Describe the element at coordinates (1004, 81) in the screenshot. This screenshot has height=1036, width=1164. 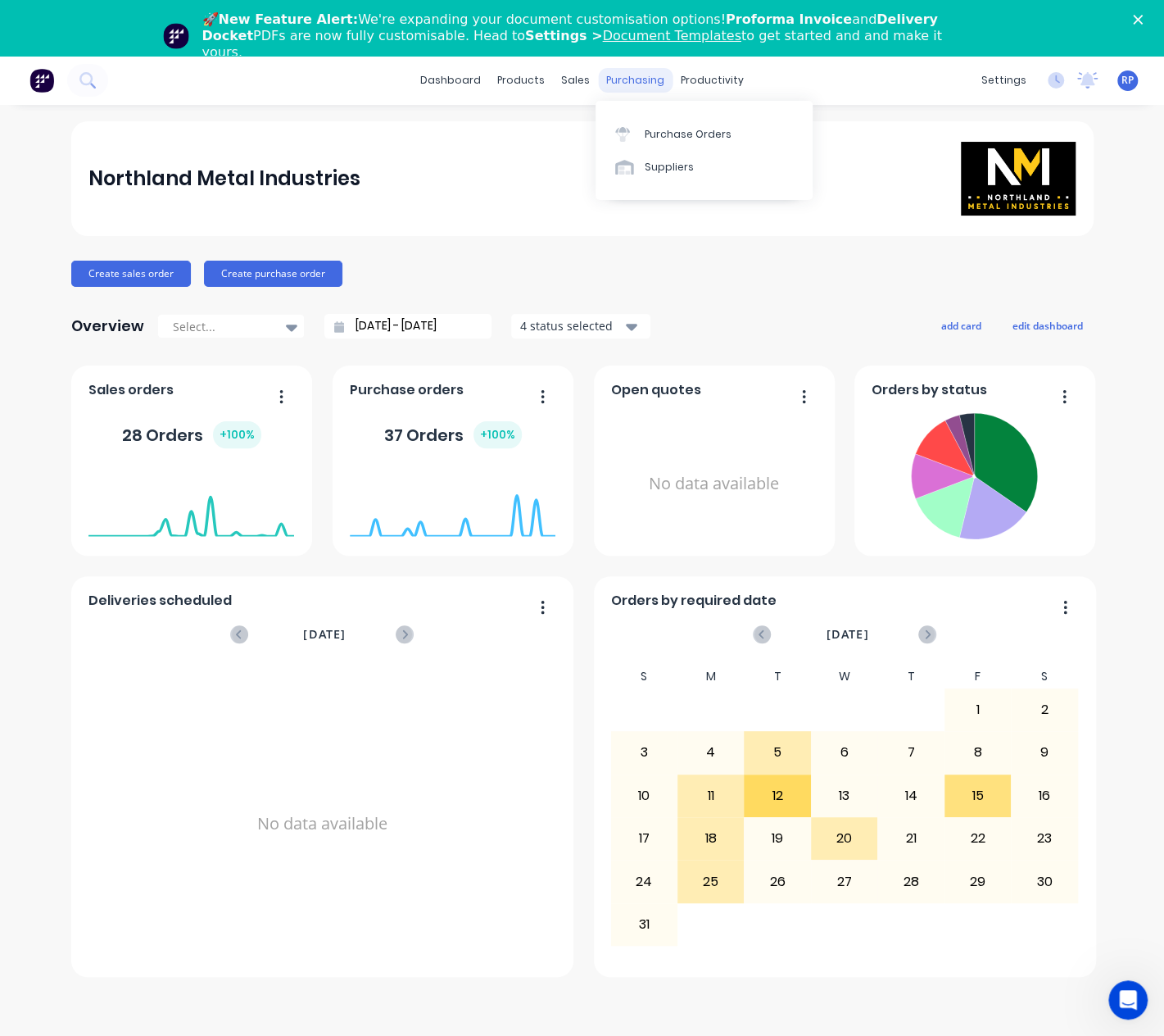
I see `div: settings` at that location.